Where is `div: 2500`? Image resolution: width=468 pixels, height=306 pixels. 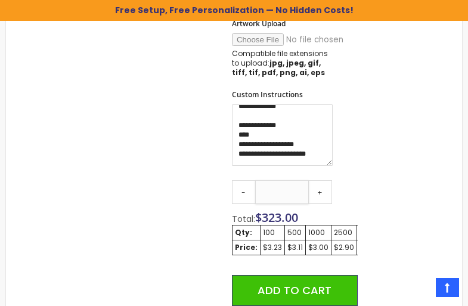 div: 2500 is located at coordinates (344, 232).